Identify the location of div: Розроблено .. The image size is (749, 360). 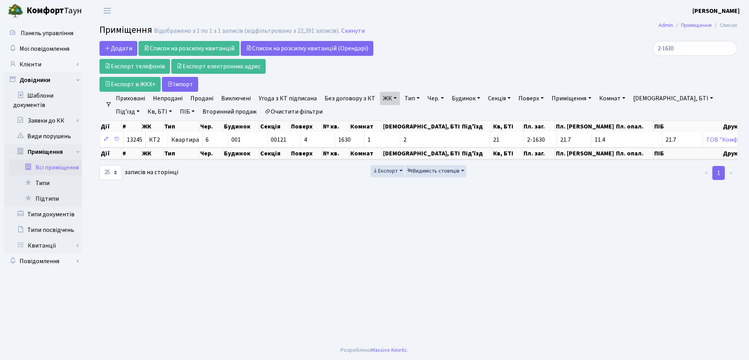
(375, 350).